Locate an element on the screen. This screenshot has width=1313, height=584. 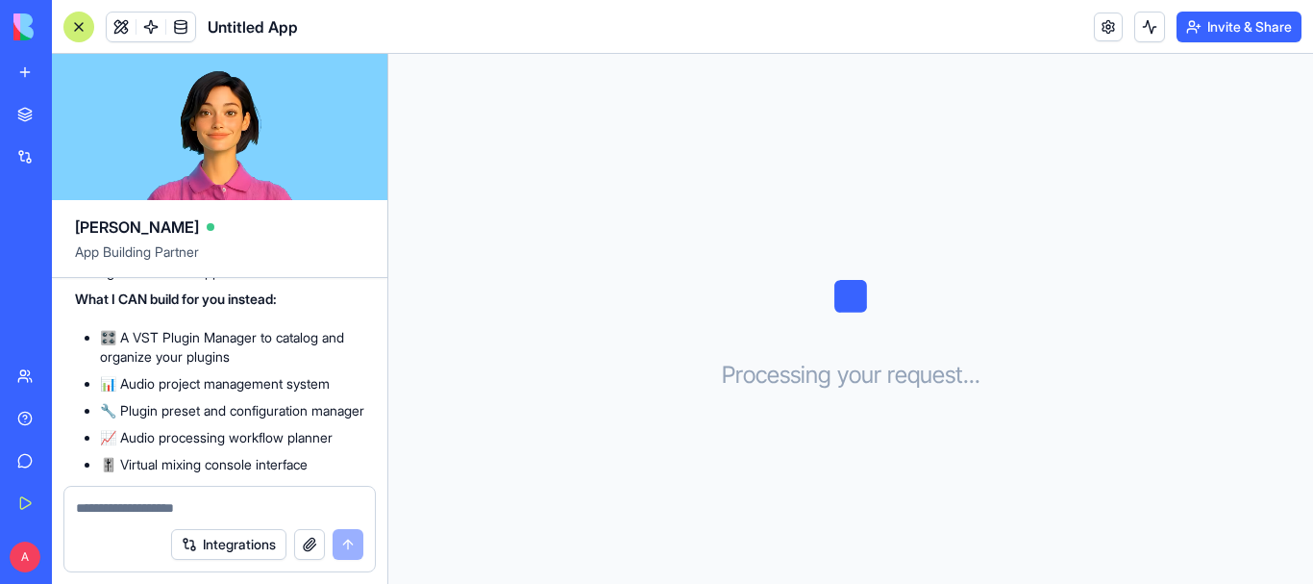
button: Integrations is located at coordinates (229, 544).